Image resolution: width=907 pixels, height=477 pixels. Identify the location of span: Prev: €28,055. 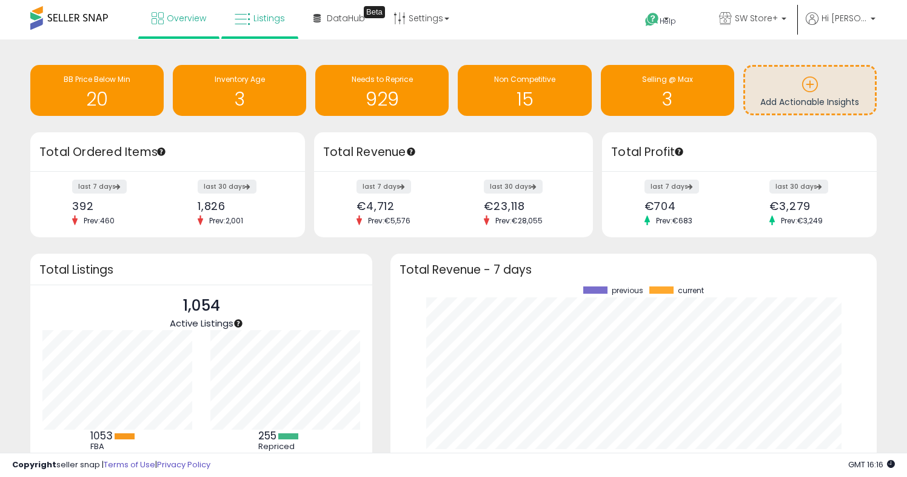
(519, 220).